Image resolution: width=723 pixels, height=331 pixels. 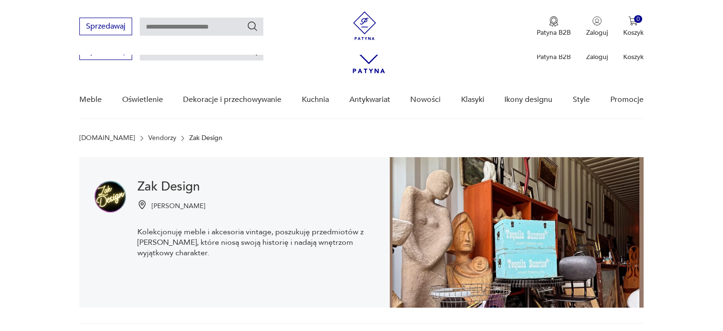 I want to click on a: Oświetlenie, so click(x=143, y=99).